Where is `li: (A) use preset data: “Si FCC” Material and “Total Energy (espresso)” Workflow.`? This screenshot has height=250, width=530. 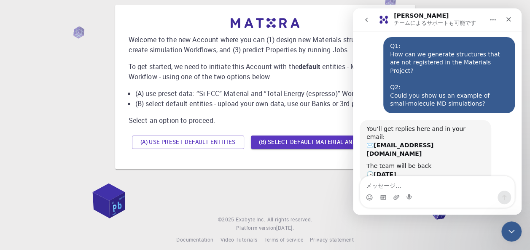 li: (A) use preset data: “Si FCC” Material and “Total Energy (espresso)” Workflow. is located at coordinates (269, 94).